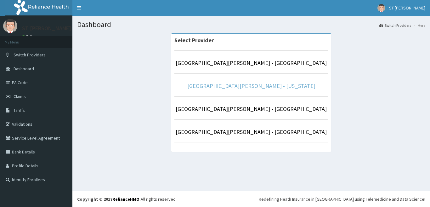 Image resolution: width=430 pixels, height=207 pixels. What do you see at coordinates (20, 96) in the screenshot?
I see `span: Claims` at bounding box center [20, 96].